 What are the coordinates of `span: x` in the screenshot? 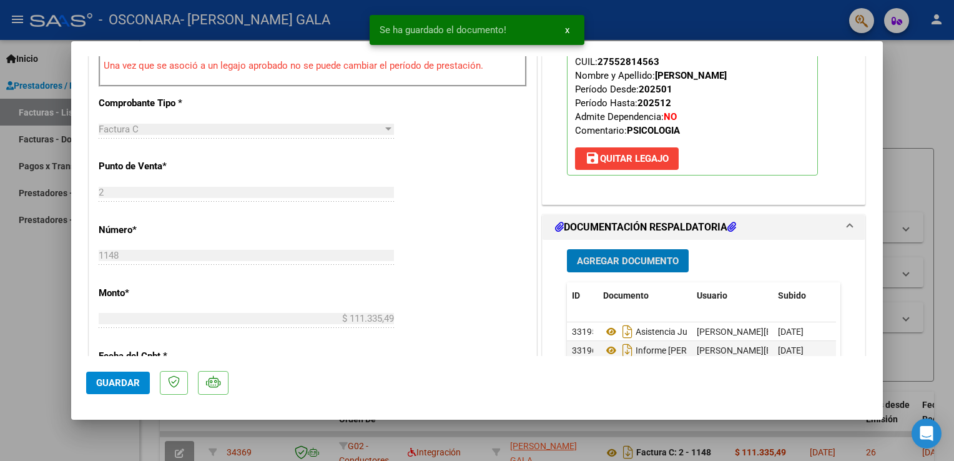 It's located at (567, 30).